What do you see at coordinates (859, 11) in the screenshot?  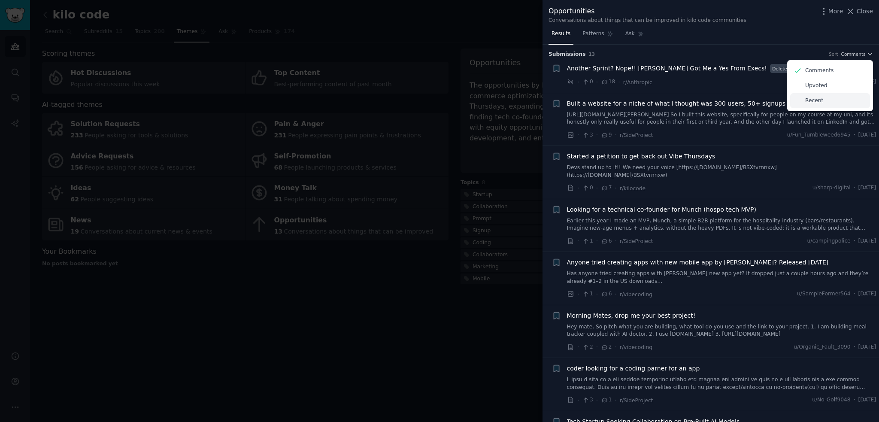 I see `button: Close` at bounding box center [859, 11].